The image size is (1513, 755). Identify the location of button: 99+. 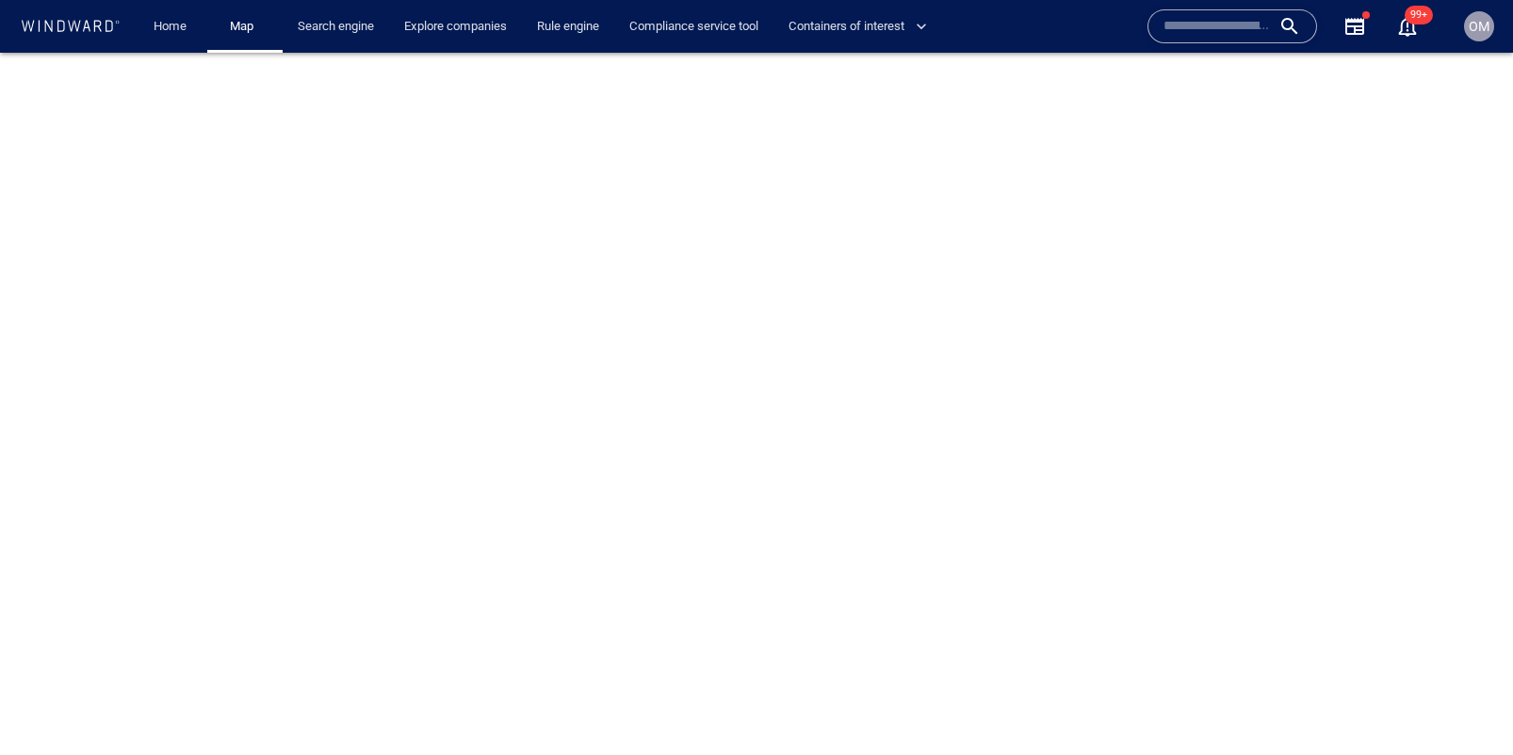
(1407, 26).